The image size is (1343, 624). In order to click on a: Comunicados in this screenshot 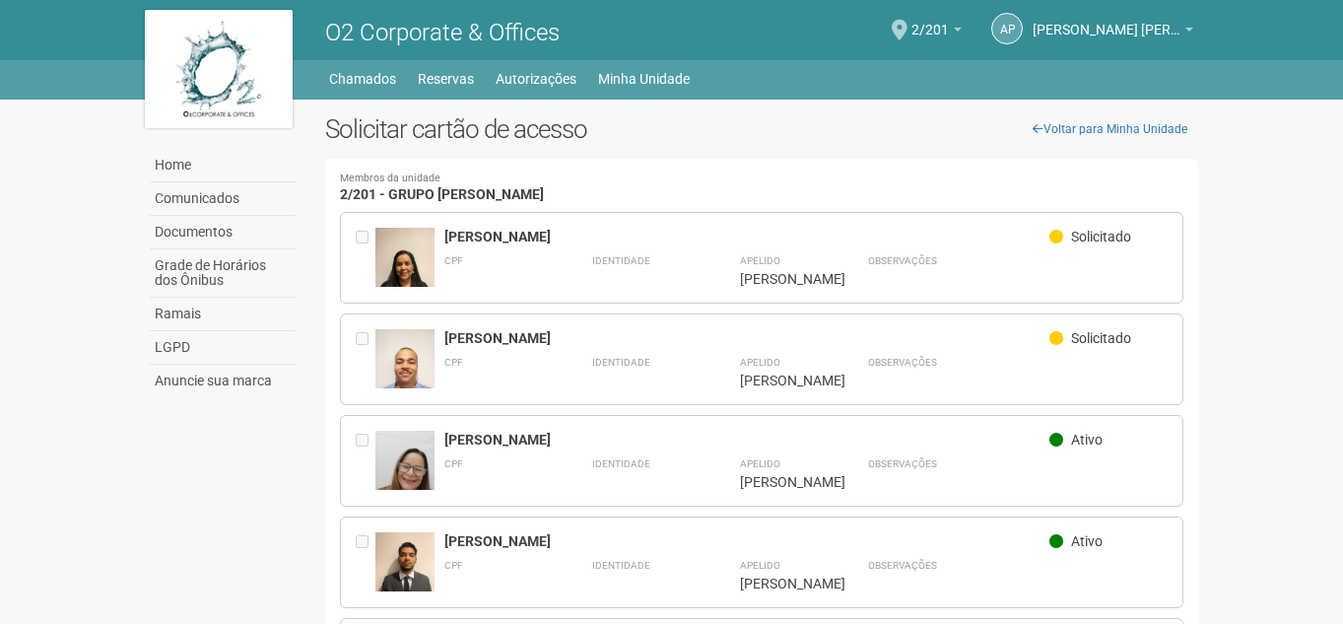, I will do `click(223, 199)`.